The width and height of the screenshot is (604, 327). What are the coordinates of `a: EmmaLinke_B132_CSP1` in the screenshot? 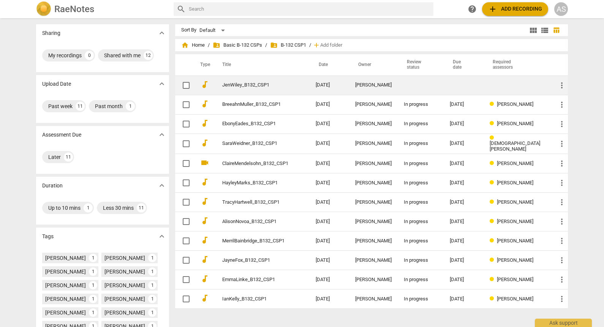 It's located at (255, 280).